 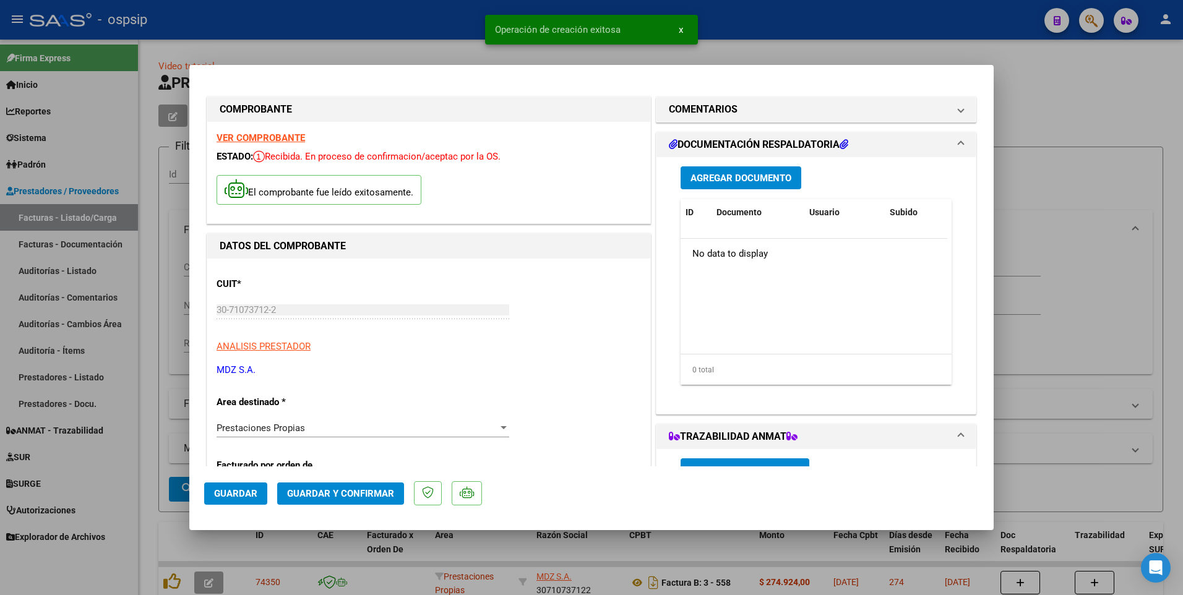 I want to click on div: 0 total, so click(x=816, y=370).